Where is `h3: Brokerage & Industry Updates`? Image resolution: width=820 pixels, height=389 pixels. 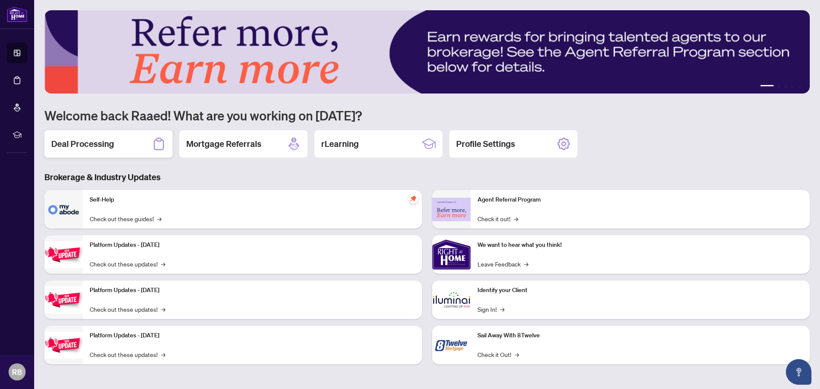
h3: Brokerage & Industry Updates is located at coordinates (427, 177).